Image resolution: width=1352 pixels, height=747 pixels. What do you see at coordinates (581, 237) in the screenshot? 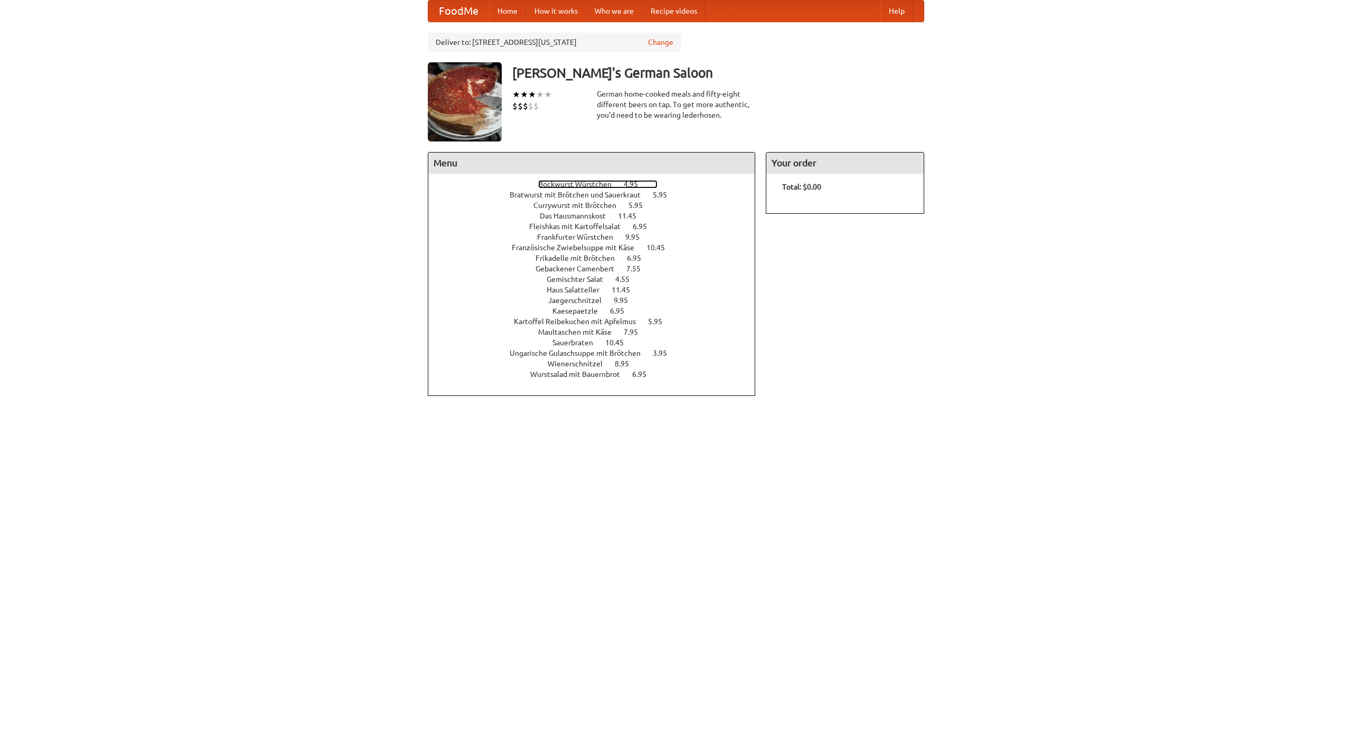
I see `span: Frankfurter Würstchen` at bounding box center [581, 237].